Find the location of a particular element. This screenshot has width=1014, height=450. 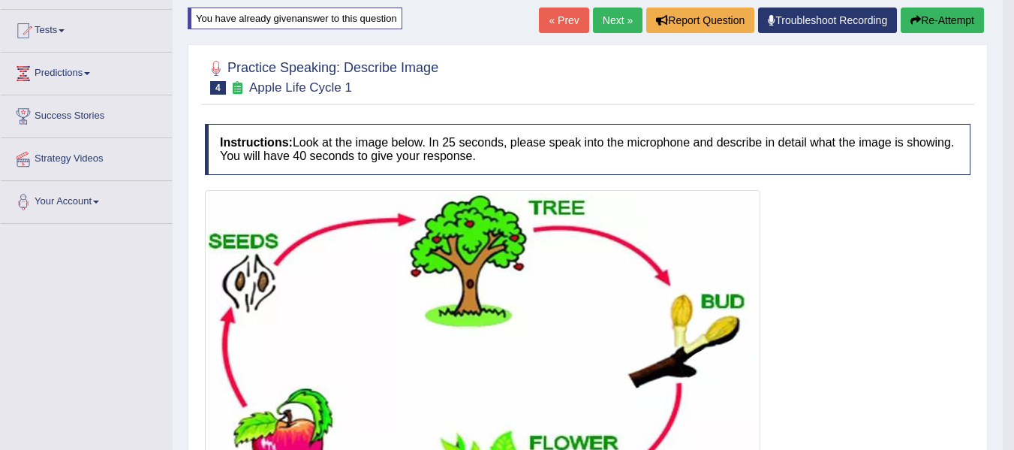

button: Report Question is located at coordinates (701, 20).